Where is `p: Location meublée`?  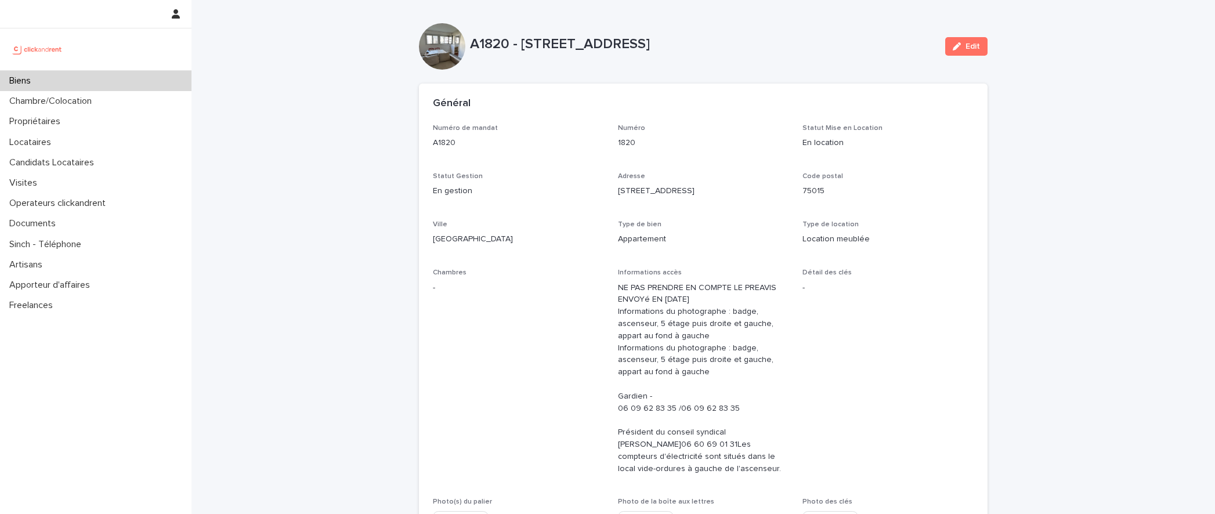 p: Location meublée is located at coordinates (888, 239).